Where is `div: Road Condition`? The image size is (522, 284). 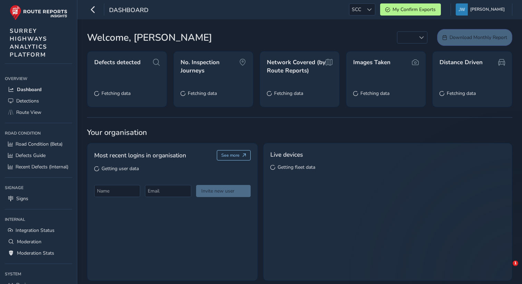 div: Road Condition is located at coordinates (38, 133).